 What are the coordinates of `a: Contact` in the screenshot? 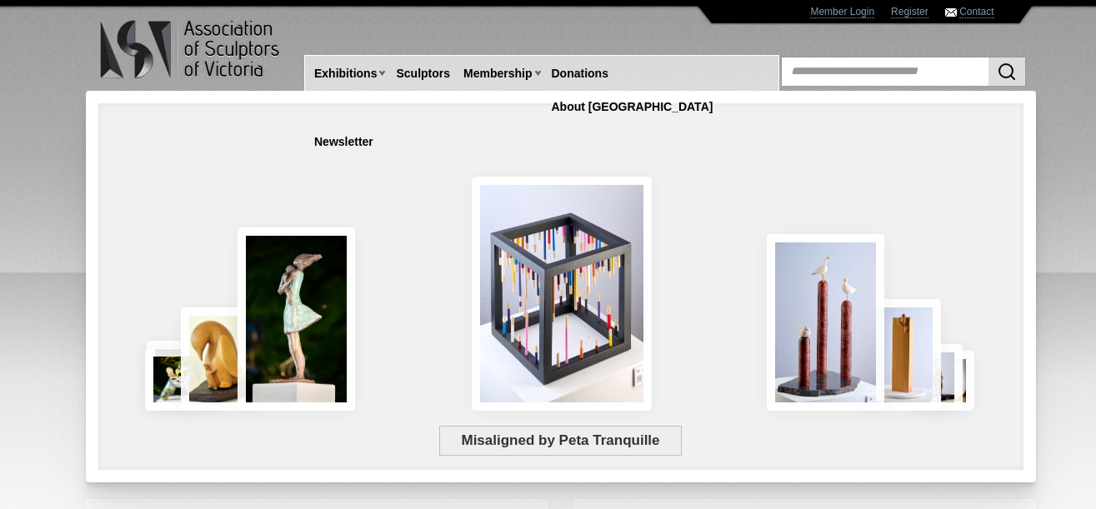 It's located at (976, 12).